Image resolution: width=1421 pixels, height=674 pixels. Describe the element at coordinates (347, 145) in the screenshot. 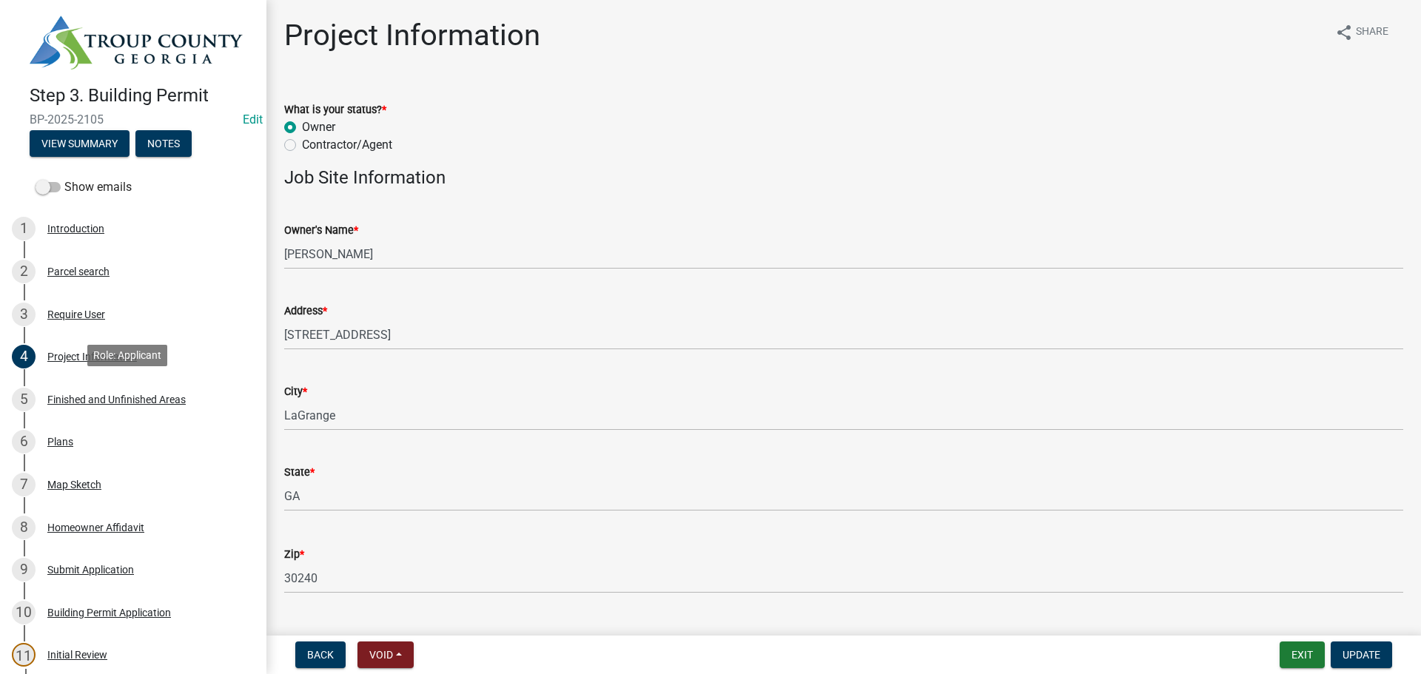

I see `label: Contractor/Agent` at that location.